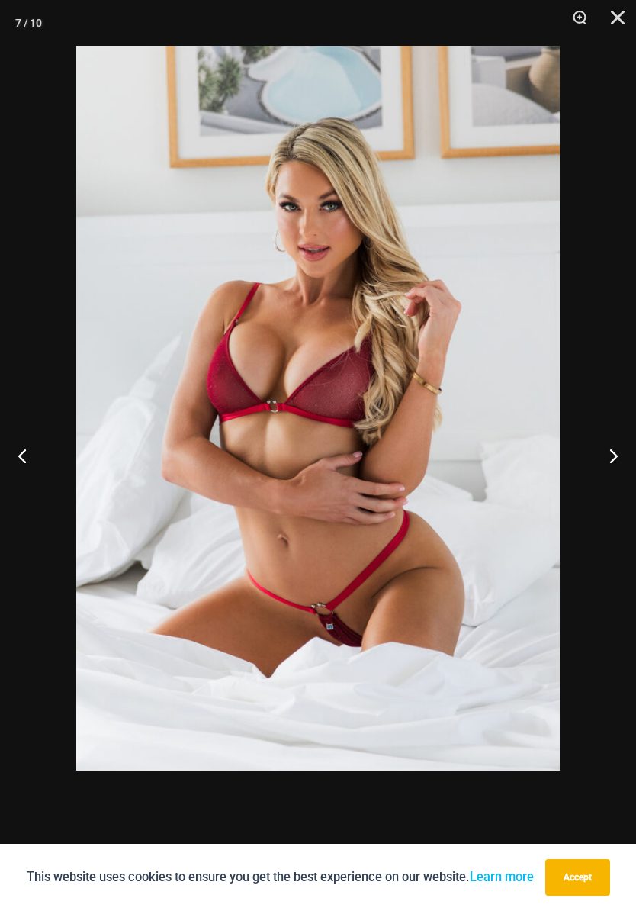  What do you see at coordinates (502, 876) in the screenshot?
I see `a: Learn more` at bounding box center [502, 876].